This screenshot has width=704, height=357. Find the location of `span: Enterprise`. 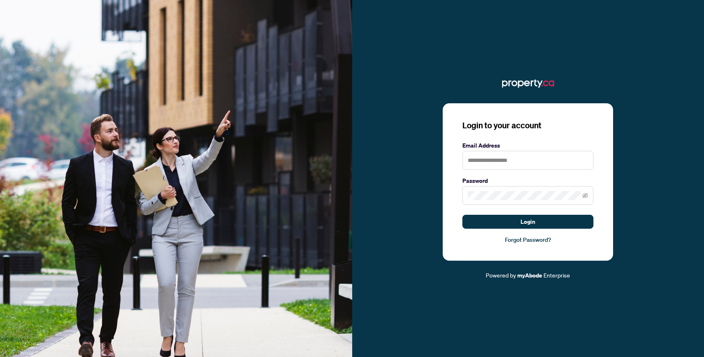

span: Enterprise is located at coordinates (557, 275).